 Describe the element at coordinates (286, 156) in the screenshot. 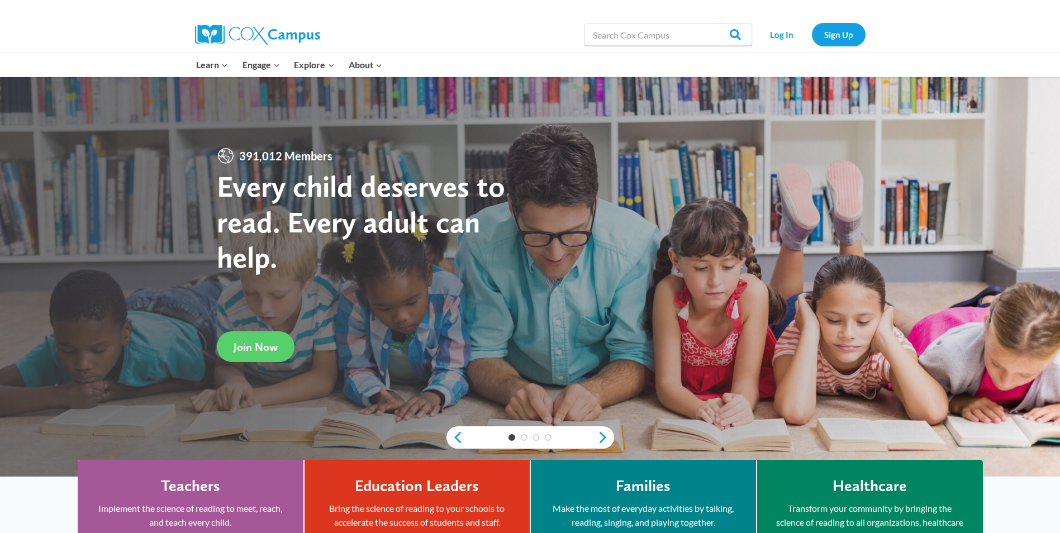

I see `span: 391,012 Members` at that location.